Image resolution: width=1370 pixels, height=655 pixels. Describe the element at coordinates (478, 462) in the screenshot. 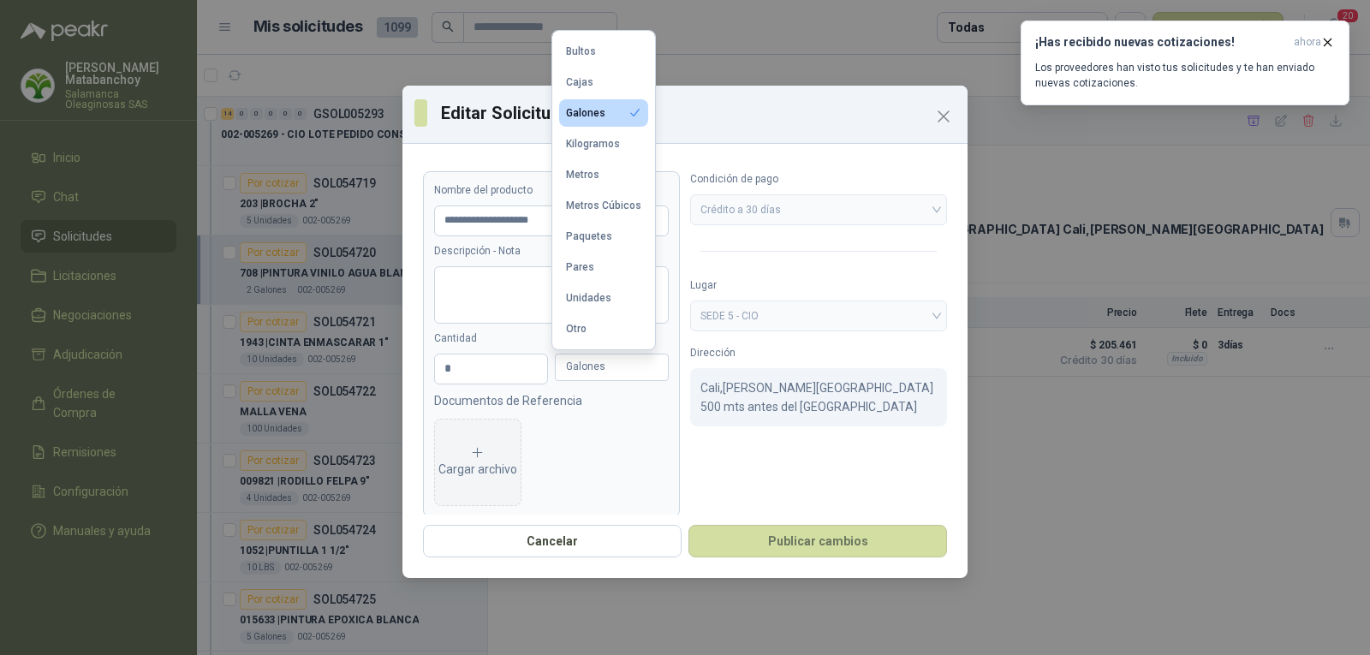

I see `div: Cargar archivo` at that location.